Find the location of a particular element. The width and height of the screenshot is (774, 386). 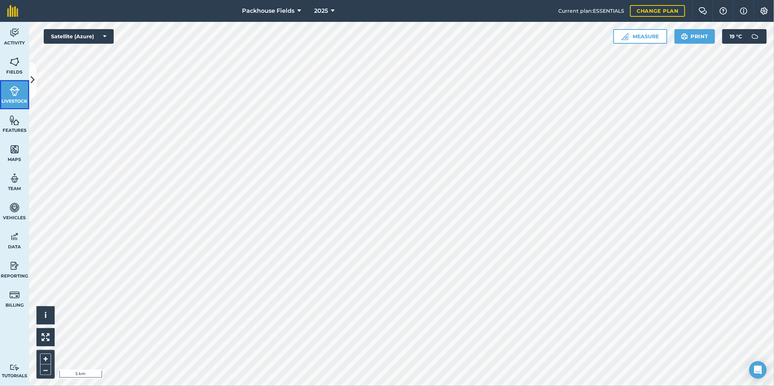

img: svg+xml;base64,PHN2ZyB4bWxucz0iaHR0cDovL3d3dy53My5vcmcvMjAwMC9zdmciIHdpZHRoPSIxOSIgaGVpZ2h0PSIyNC... is located at coordinates (684, 36).